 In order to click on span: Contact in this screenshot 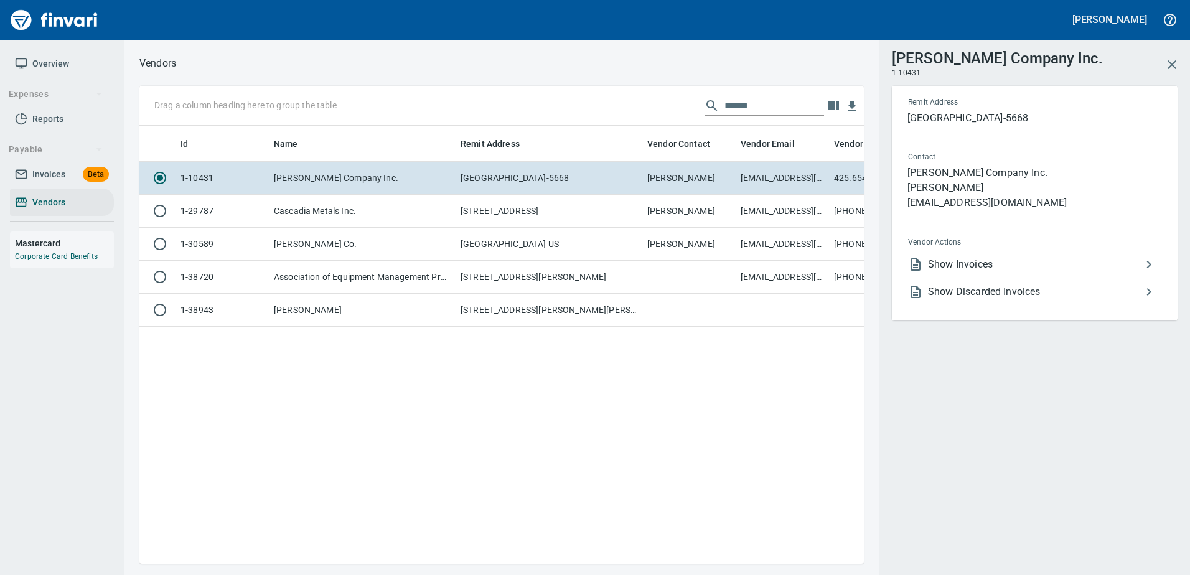, I will do `click(977, 157)`.